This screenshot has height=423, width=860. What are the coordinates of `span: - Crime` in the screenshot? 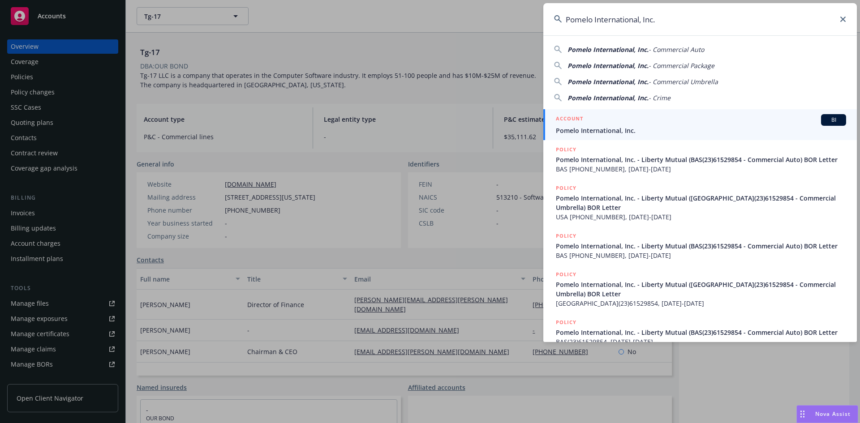 It's located at (659, 98).